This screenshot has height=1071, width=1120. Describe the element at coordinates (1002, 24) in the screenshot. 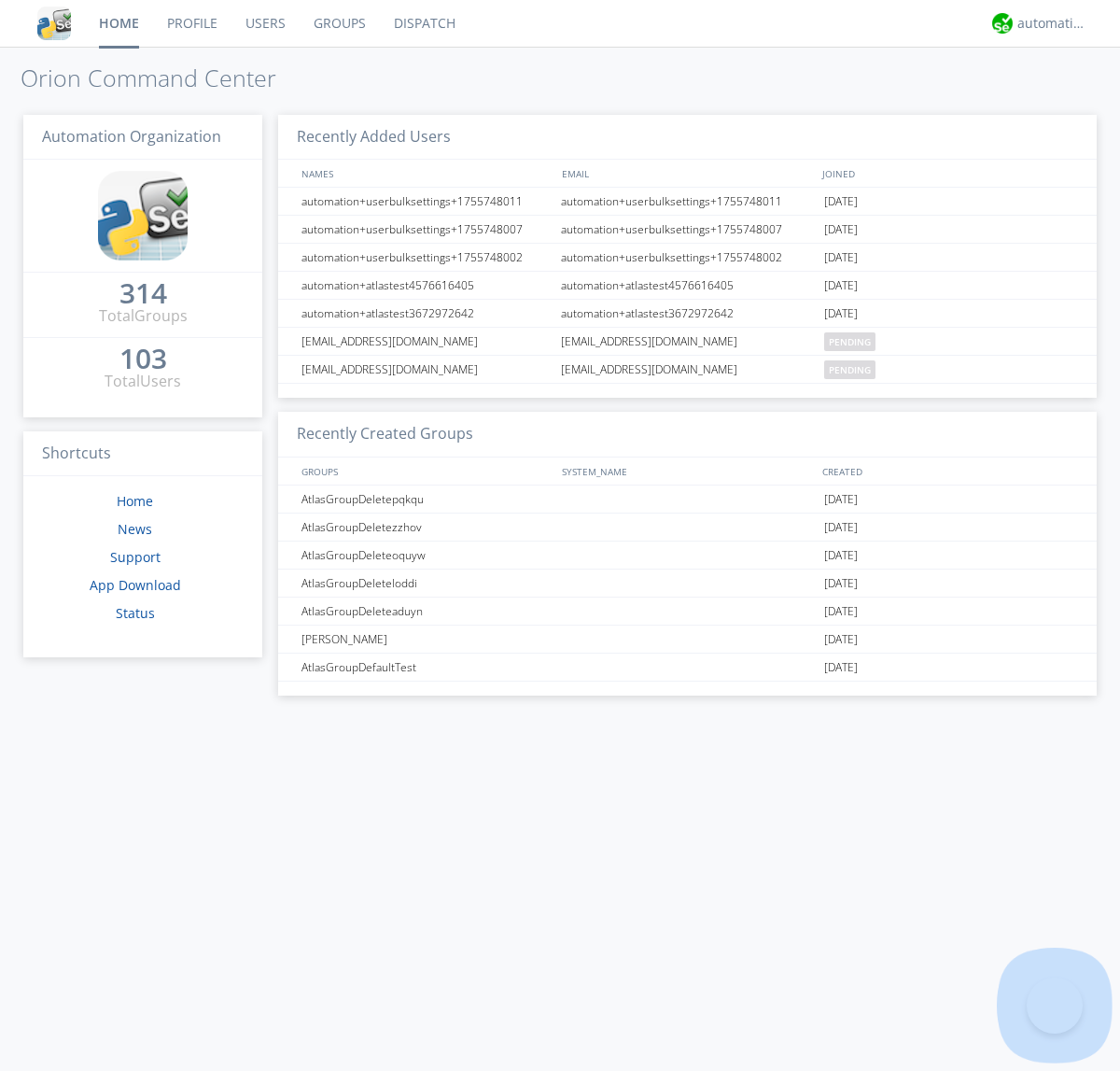

I see `img: d2d01cd9b4174d08988066c6d424eccd` at that location.